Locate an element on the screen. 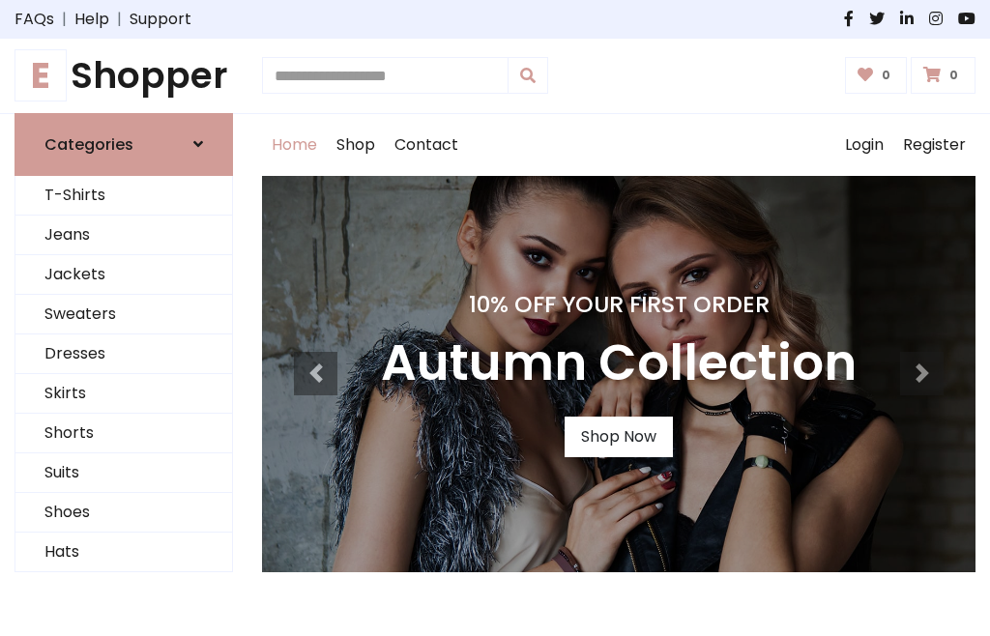 Image resolution: width=990 pixels, height=636 pixels. h1: Shopper is located at coordinates (124, 75).